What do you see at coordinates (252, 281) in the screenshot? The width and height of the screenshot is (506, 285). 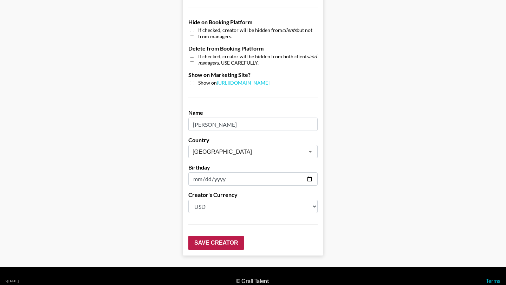 I see `div: © Grail Talent` at bounding box center [252, 281].